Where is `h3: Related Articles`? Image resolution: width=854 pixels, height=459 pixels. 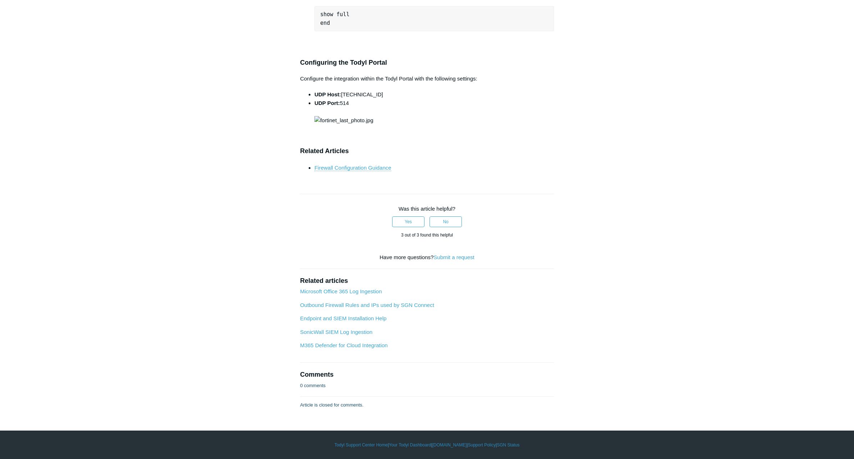
h3: Related Articles is located at coordinates (427, 151).